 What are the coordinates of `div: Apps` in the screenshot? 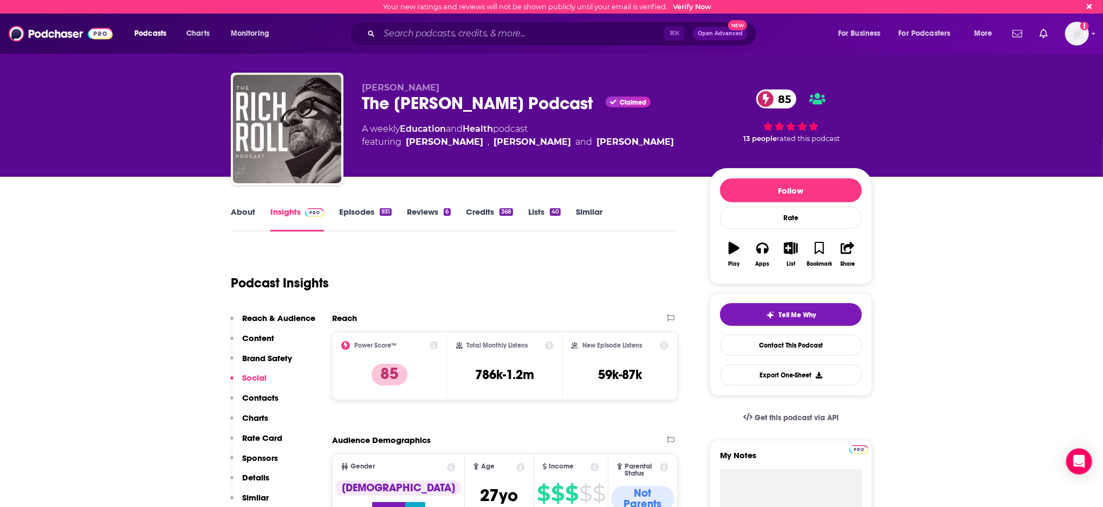 It's located at (763, 264).